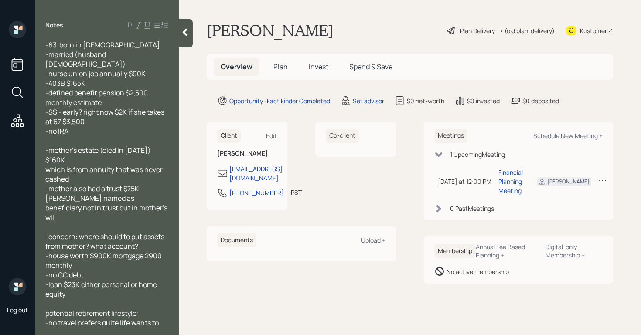  What do you see at coordinates (527, 31) in the screenshot?
I see `div: • (old plan-delivery)` at bounding box center [527, 31].